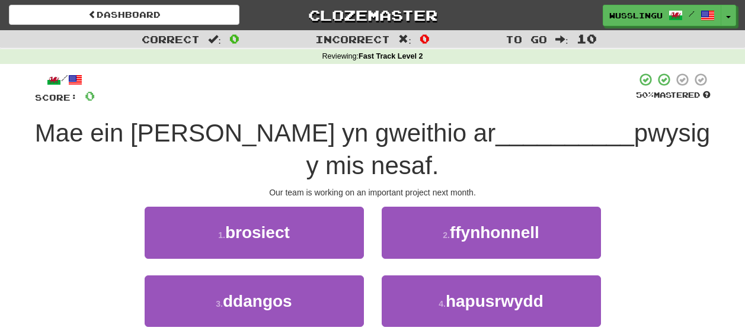 This screenshot has height=334, width=745. I want to click on span: To go, so click(527, 39).